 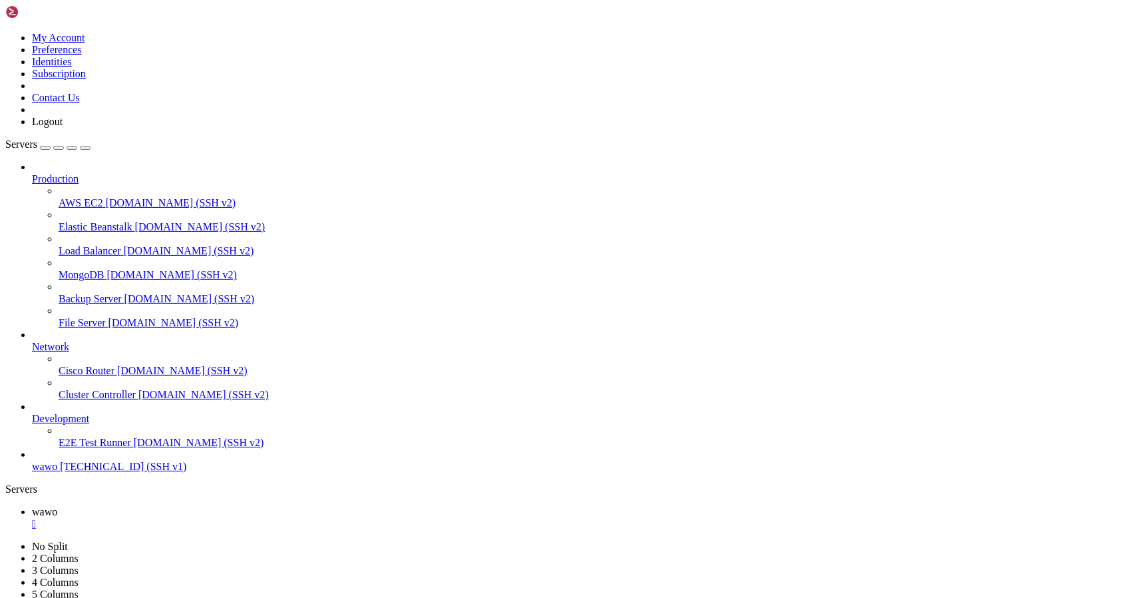 What do you see at coordinates (61, 418) in the screenshot?
I see `span: Development` at bounding box center [61, 418].